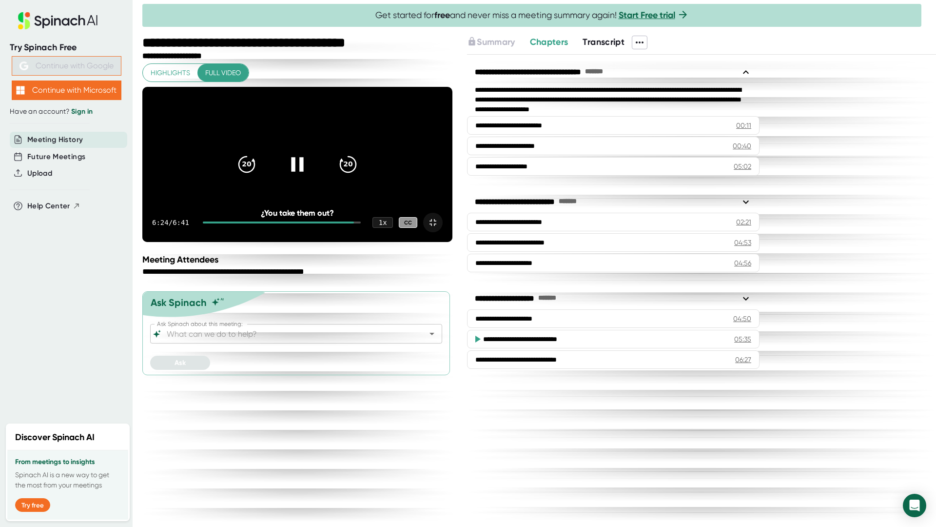  What do you see at coordinates (33, 505) in the screenshot?
I see `button: Try free` at bounding box center [33, 505].